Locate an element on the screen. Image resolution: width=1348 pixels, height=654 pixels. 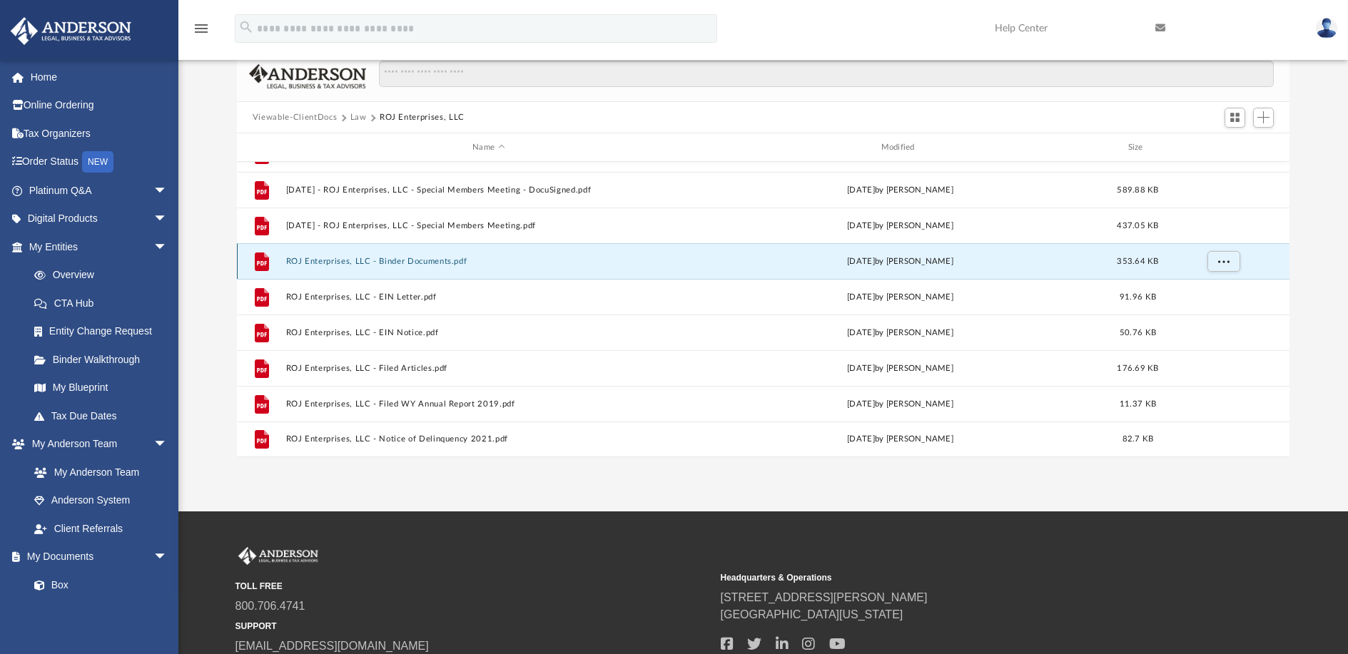
a: My Anderson Teamarrow_drop_down is located at coordinates (96, 444).